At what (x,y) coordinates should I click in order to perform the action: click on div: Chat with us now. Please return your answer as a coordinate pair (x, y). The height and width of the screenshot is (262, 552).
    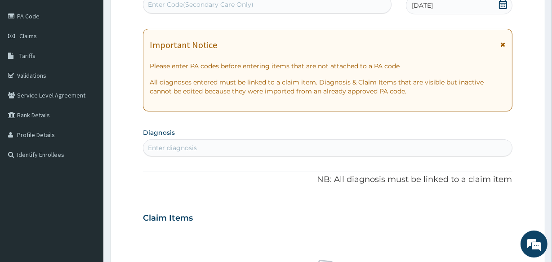
    Looking at the image, I should click on (99, 56).